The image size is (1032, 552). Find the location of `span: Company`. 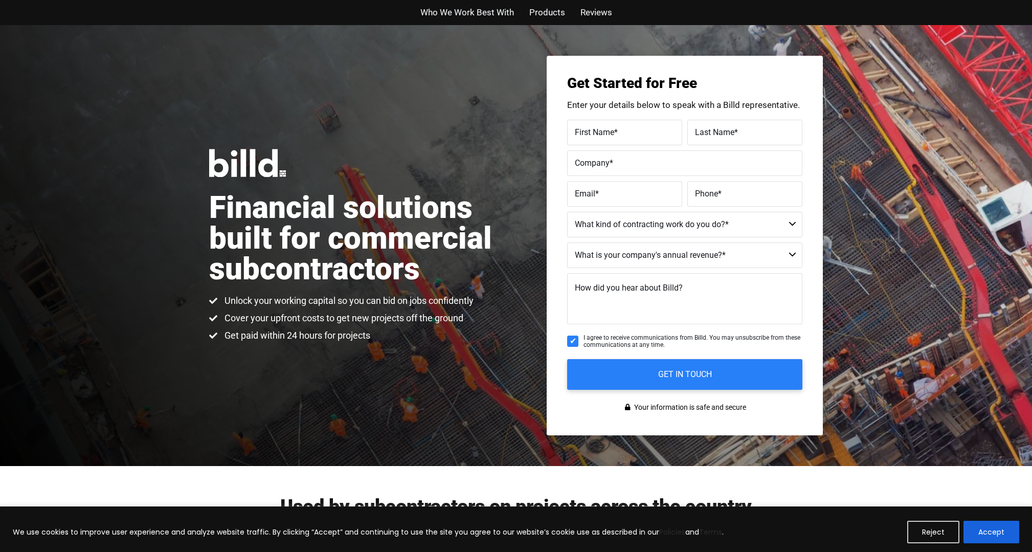

span: Company is located at coordinates (592, 162).